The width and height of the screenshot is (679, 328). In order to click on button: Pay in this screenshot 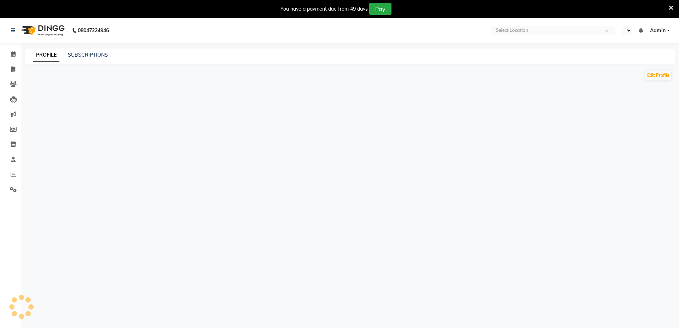, I will do `click(380, 9)`.